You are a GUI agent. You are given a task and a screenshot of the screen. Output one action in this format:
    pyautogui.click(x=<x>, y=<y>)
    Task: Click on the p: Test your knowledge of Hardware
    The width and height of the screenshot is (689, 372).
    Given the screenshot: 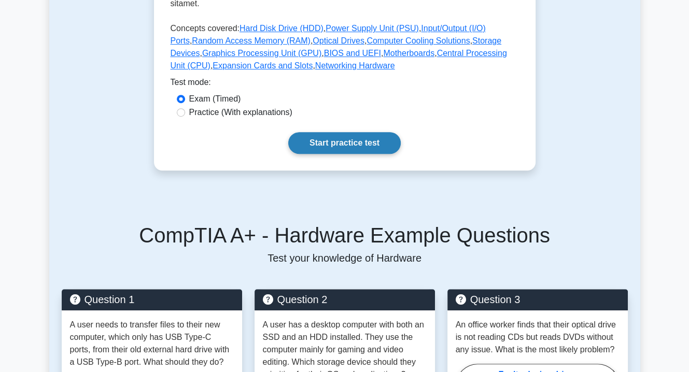 What is the action you would take?
    pyautogui.click(x=345, y=258)
    